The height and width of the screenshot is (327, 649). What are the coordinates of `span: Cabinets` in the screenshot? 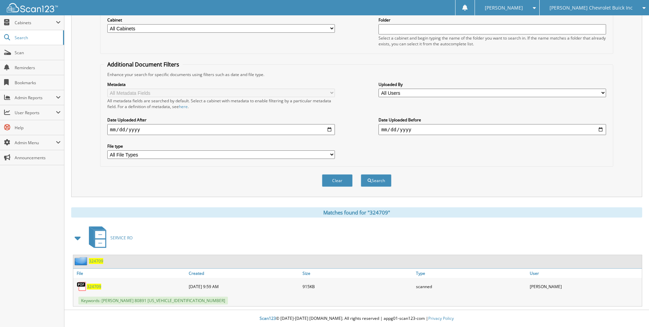 It's located at (35, 22).